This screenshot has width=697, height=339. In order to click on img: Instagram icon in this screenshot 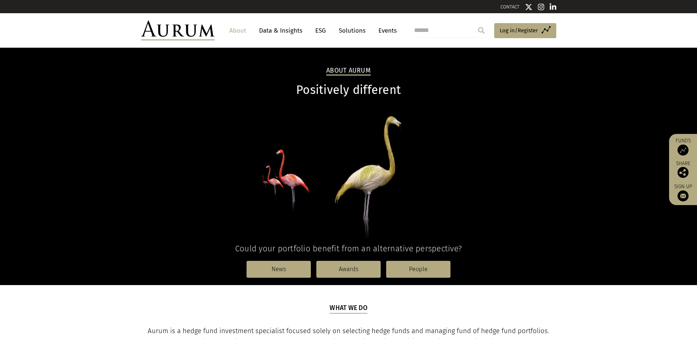, I will do `click(541, 7)`.